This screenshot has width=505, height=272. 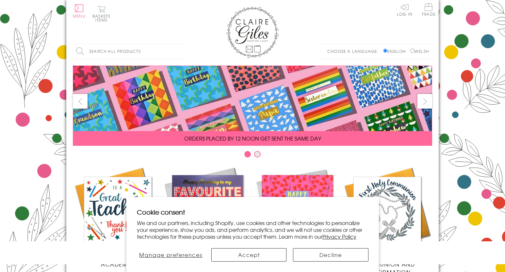 I want to click on img: Claire Giles Greetings Cards, so click(x=252, y=32).